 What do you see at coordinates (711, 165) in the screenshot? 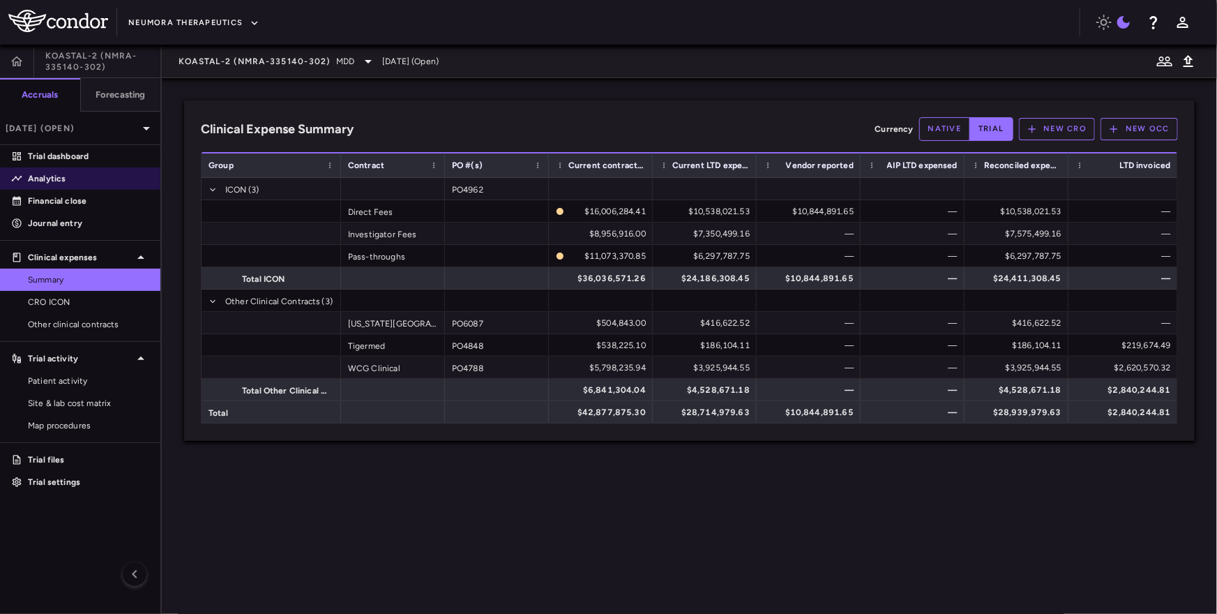
I see `span: Current LTD expensed` at bounding box center [711, 165].